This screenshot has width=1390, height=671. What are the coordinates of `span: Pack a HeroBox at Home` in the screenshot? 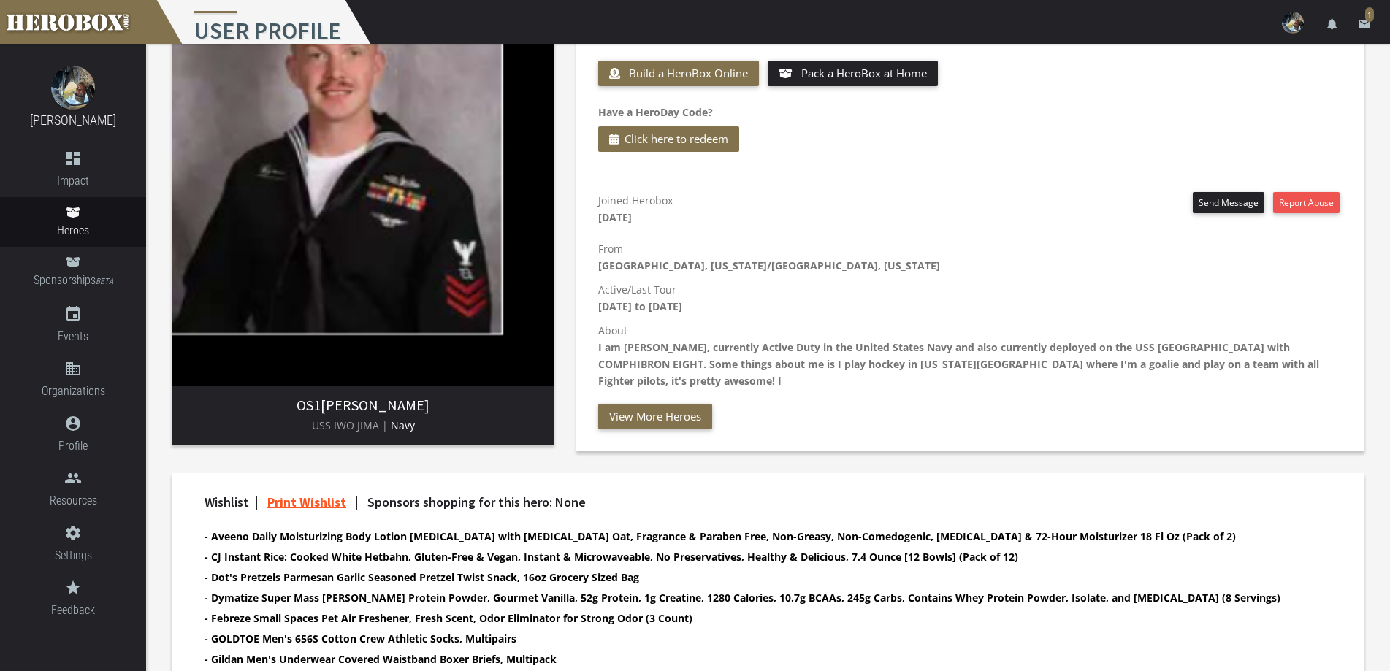 It's located at (864, 73).